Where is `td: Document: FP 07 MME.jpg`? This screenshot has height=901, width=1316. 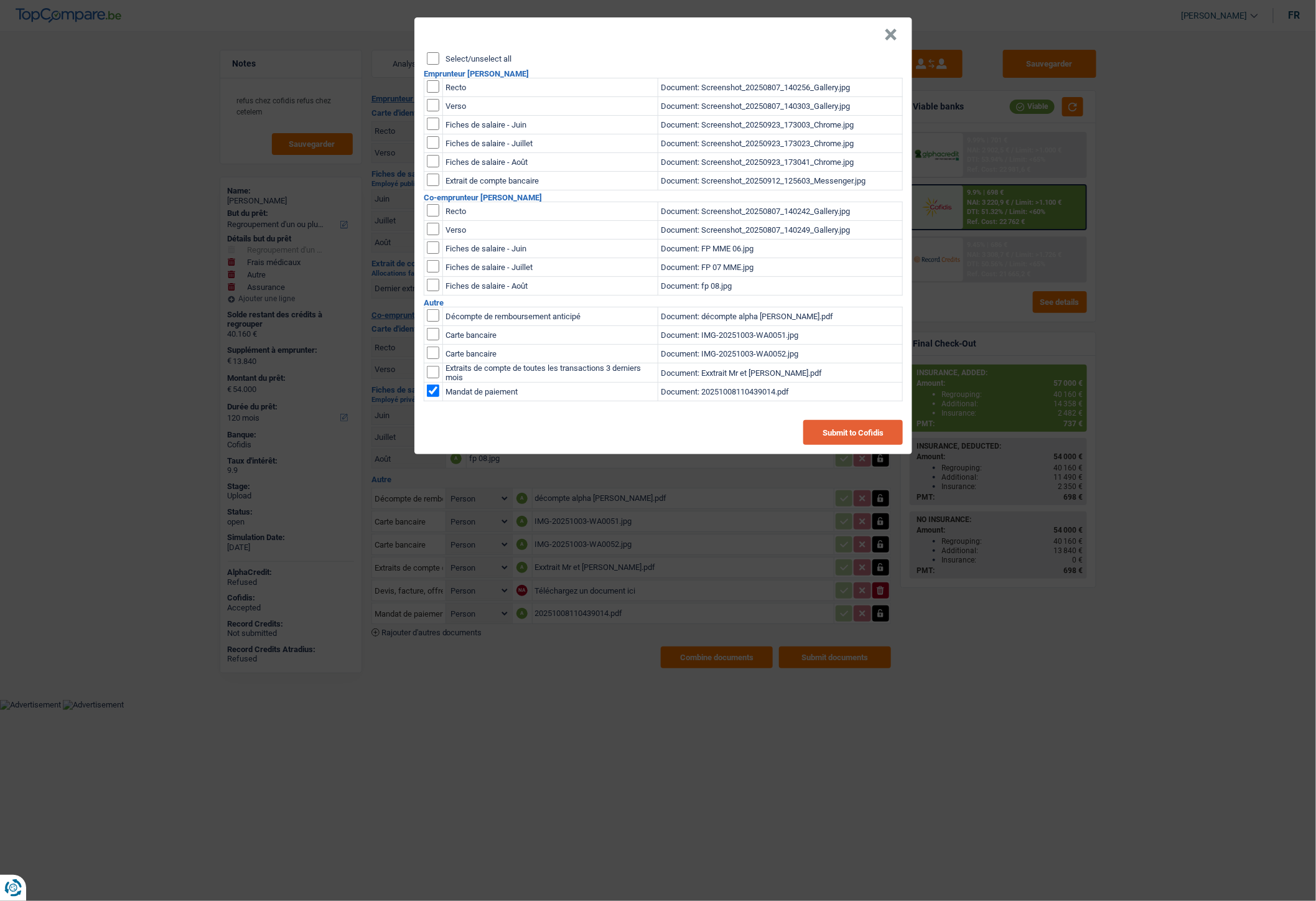 td: Document: FP 07 MME.jpg is located at coordinates (781, 267).